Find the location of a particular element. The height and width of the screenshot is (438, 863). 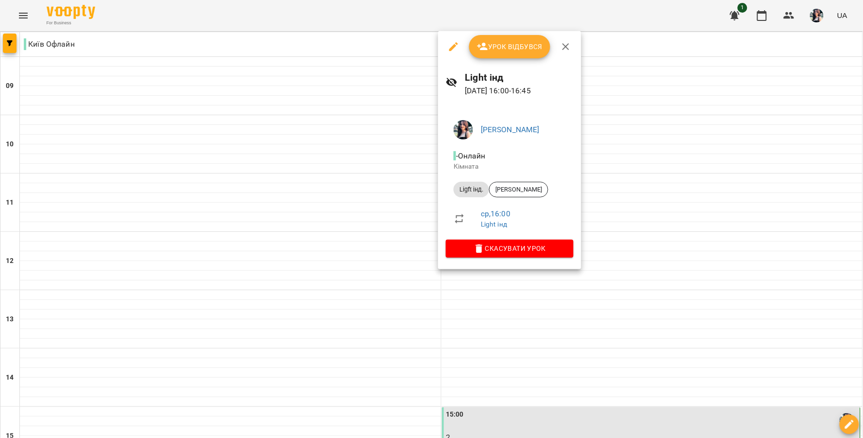

a: Light інд is located at coordinates (494, 224).